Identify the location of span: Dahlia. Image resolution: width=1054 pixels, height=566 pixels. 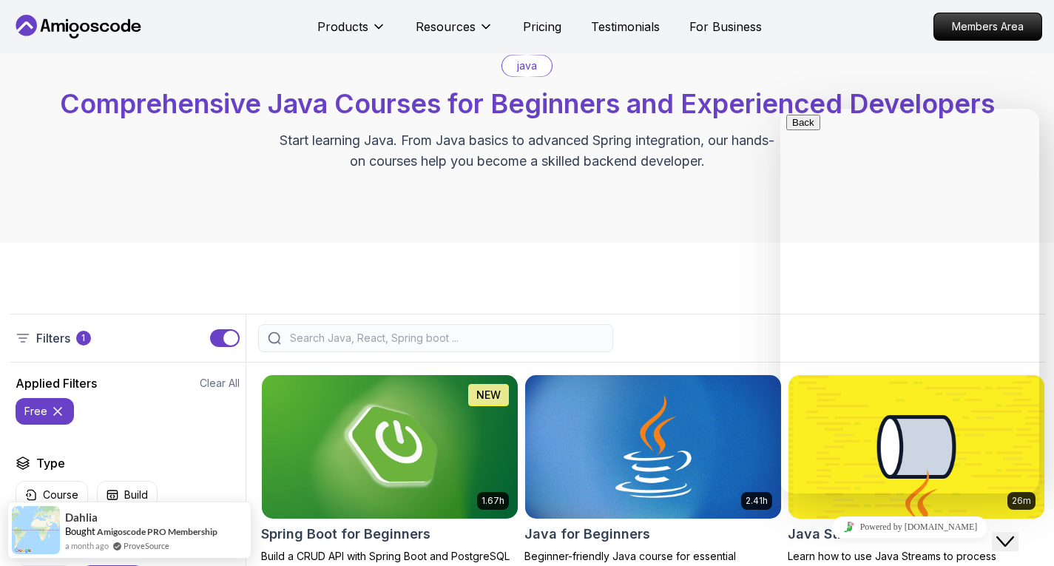
(81, 517).